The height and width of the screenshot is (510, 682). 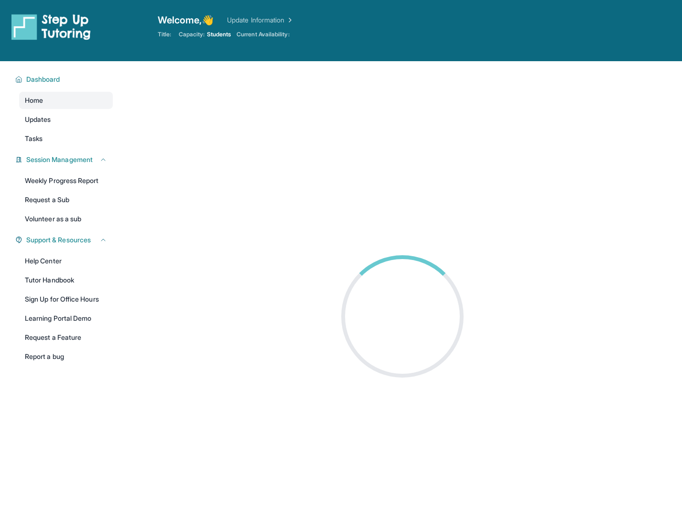 What do you see at coordinates (66, 356) in the screenshot?
I see `a: Report a bug` at bounding box center [66, 356].